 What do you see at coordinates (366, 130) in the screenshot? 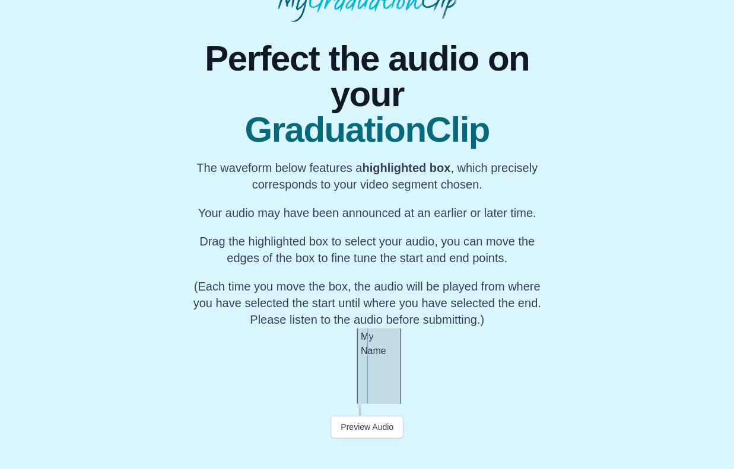
I see `span: GraduationClip` at bounding box center [366, 130].